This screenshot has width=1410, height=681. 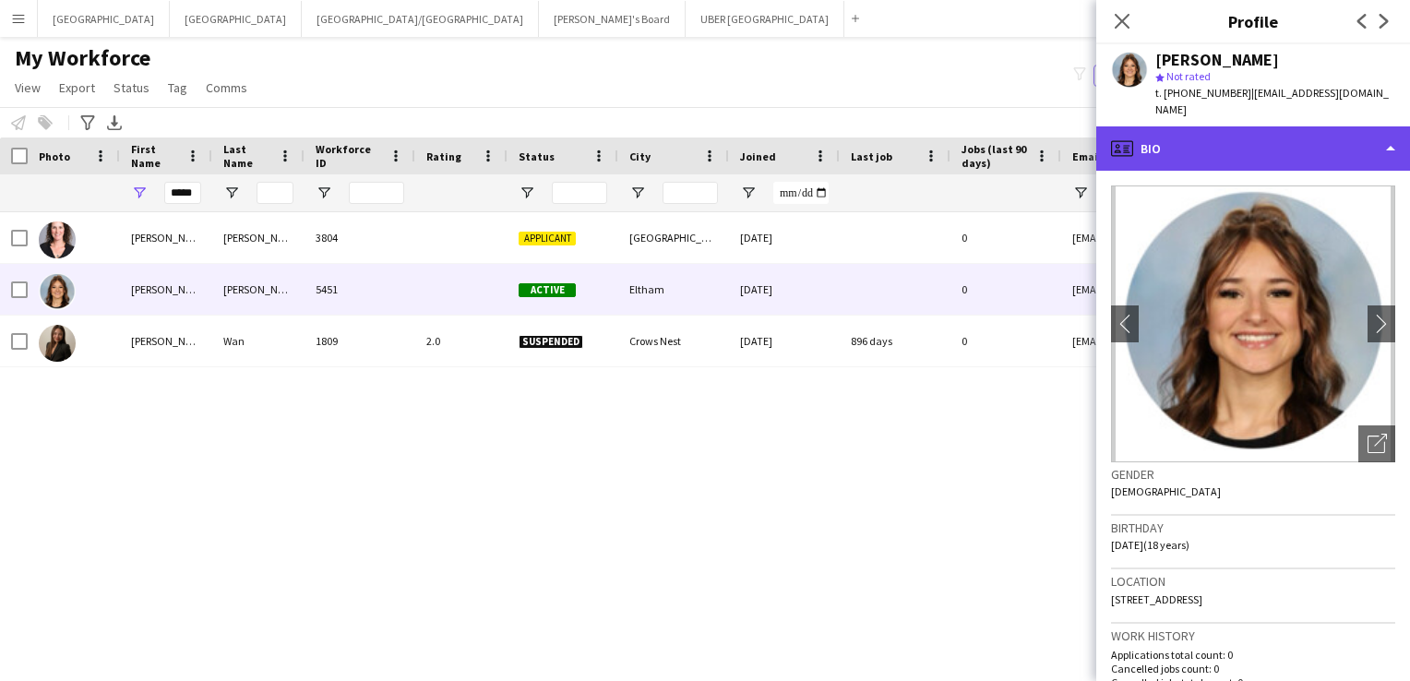 I want to click on span: Last job, so click(x=871, y=156).